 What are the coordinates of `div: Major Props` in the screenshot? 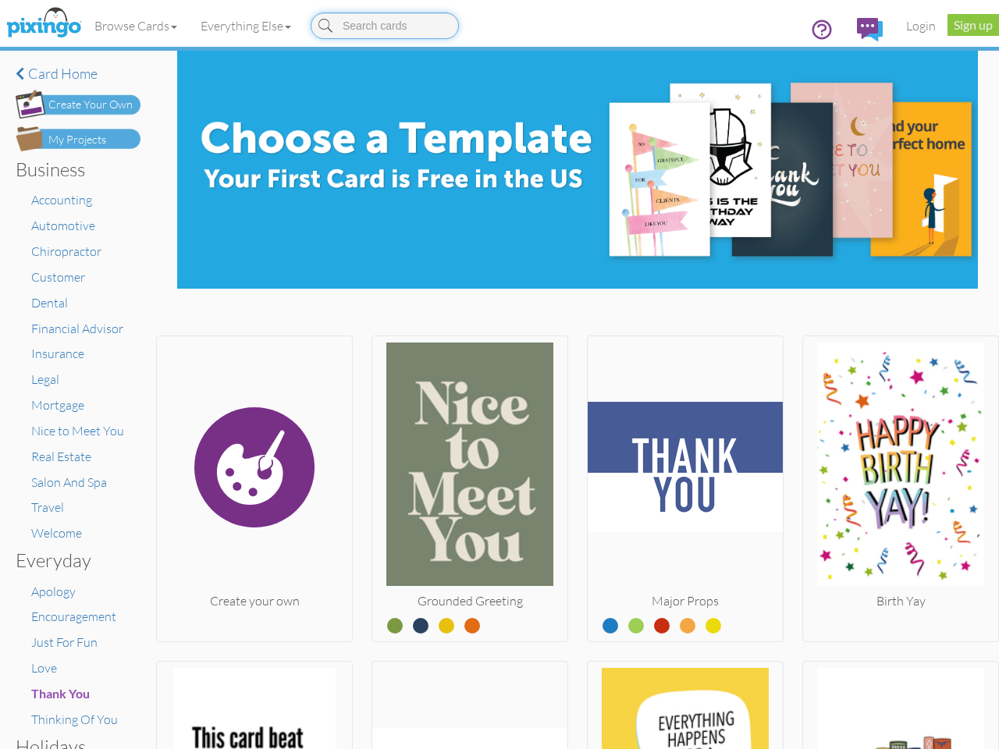 It's located at (685, 601).